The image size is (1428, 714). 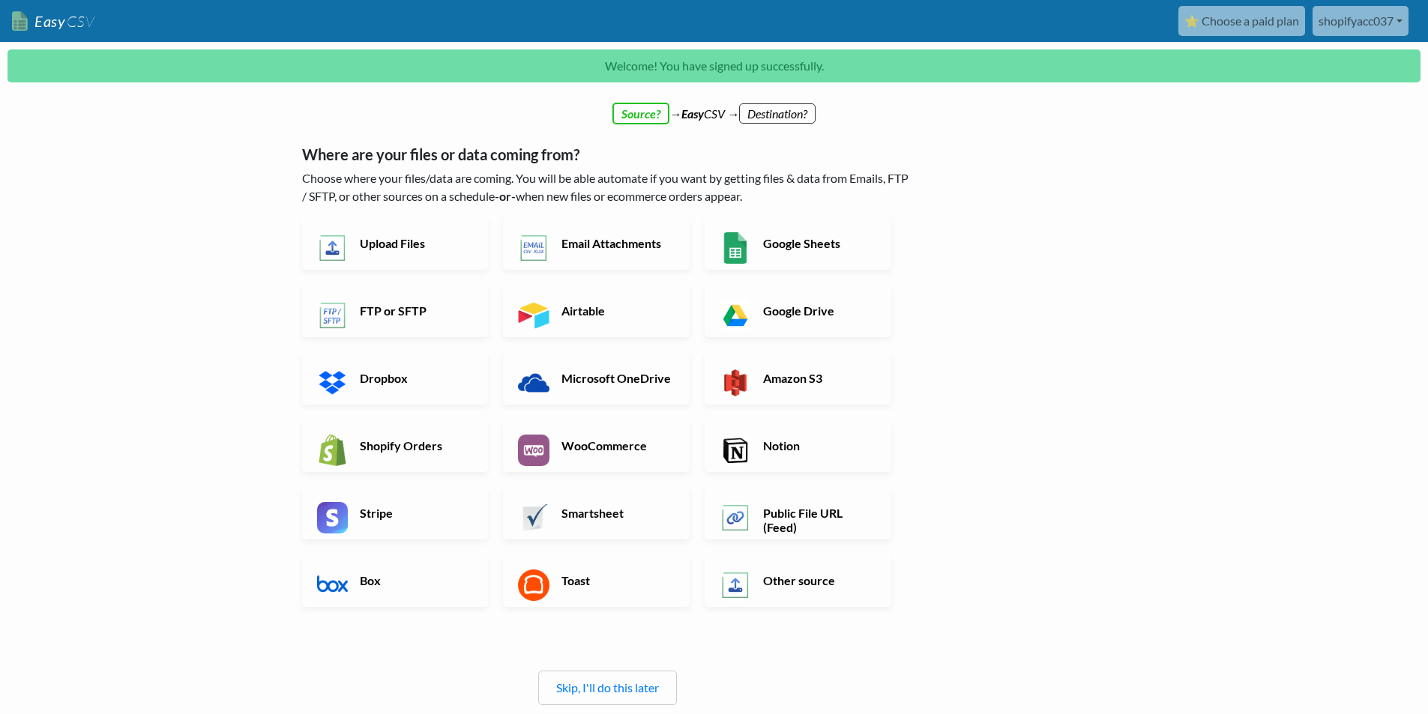 I want to click on b: -or-, so click(x=505, y=196).